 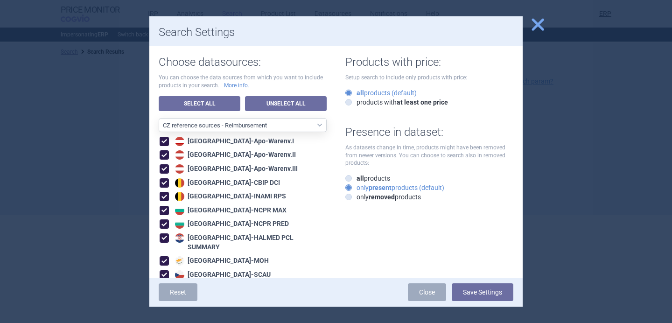 What do you see at coordinates (243, 62) in the screenshot?
I see `h1: Choose datasources:` at bounding box center [243, 62].